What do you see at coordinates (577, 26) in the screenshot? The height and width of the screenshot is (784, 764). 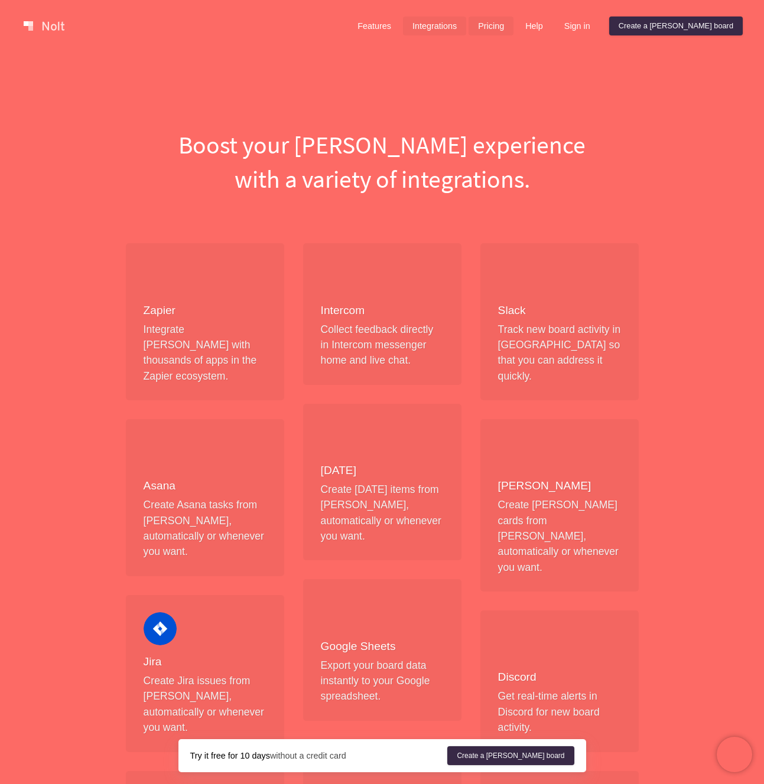 I see `a: Sign in` at bounding box center [577, 26].